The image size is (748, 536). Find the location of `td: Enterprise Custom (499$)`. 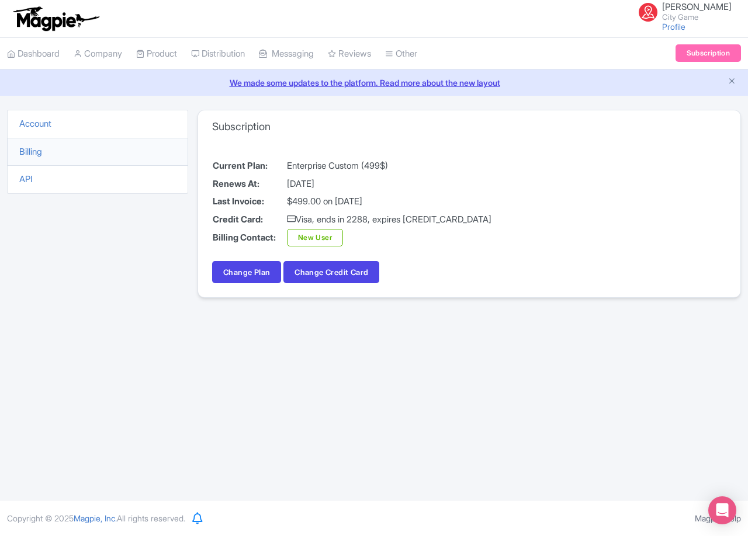

td: Enterprise Custom (499$) is located at coordinates (389, 166).